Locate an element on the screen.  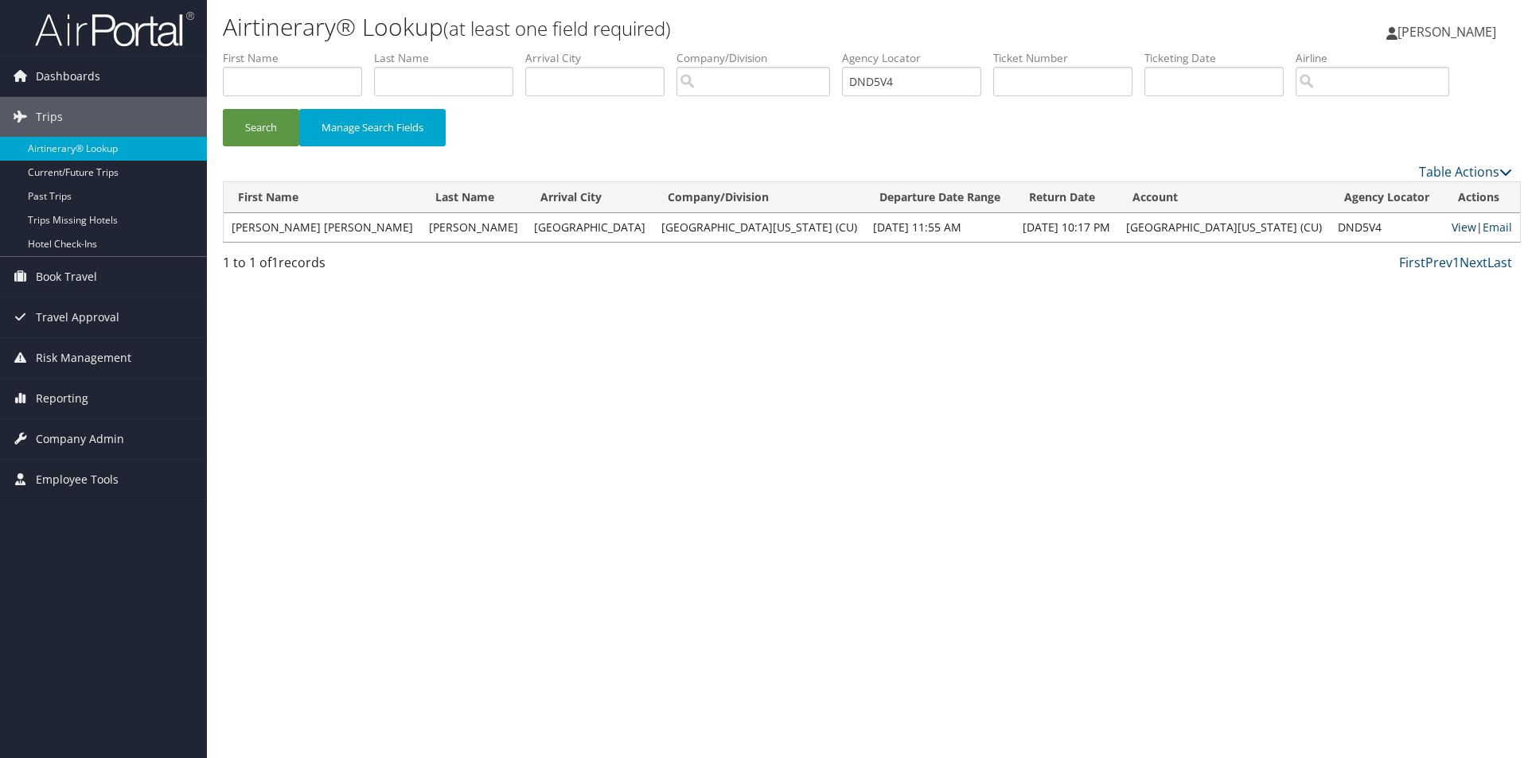
a: Next is located at coordinates (1473, 263).